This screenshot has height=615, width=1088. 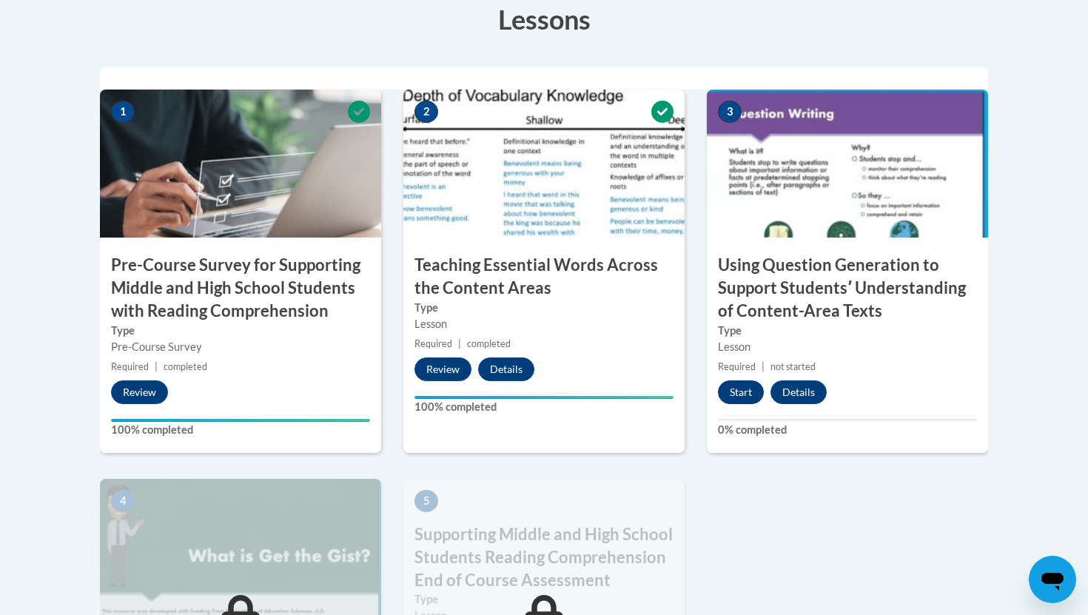 What do you see at coordinates (848, 288) in the screenshot?
I see `h3: Using Question Generation to Support Studentsʹ Understanding of Content-Area Texts` at bounding box center [848, 288].